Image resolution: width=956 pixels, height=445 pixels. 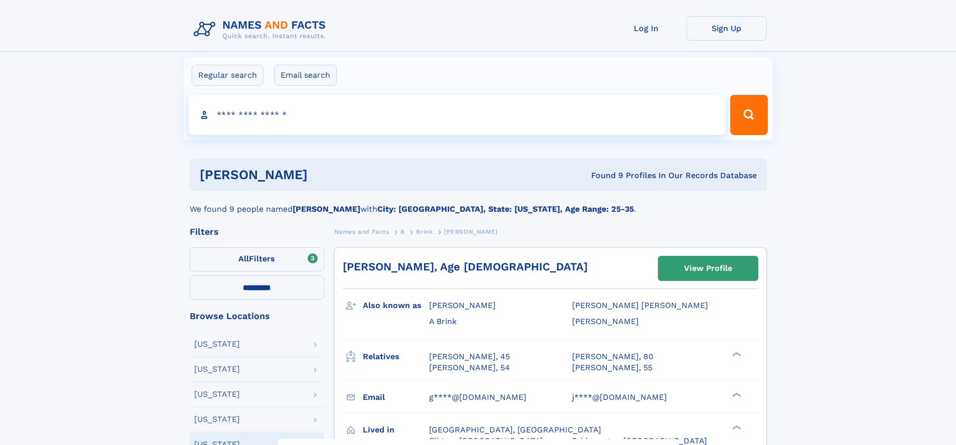 What do you see at coordinates (603, 176) in the screenshot?
I see `div: Found 9 Profiles In Our Records Database` at bounding box center [603, 176].